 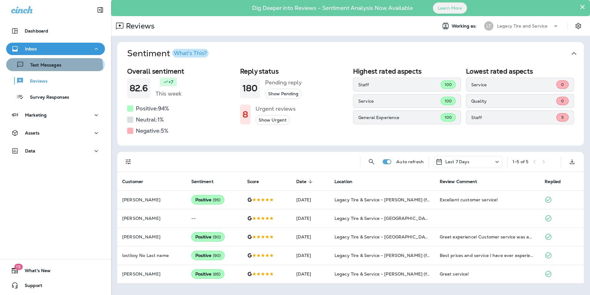 I want to click on button: Data, so click(x=56, y=151).